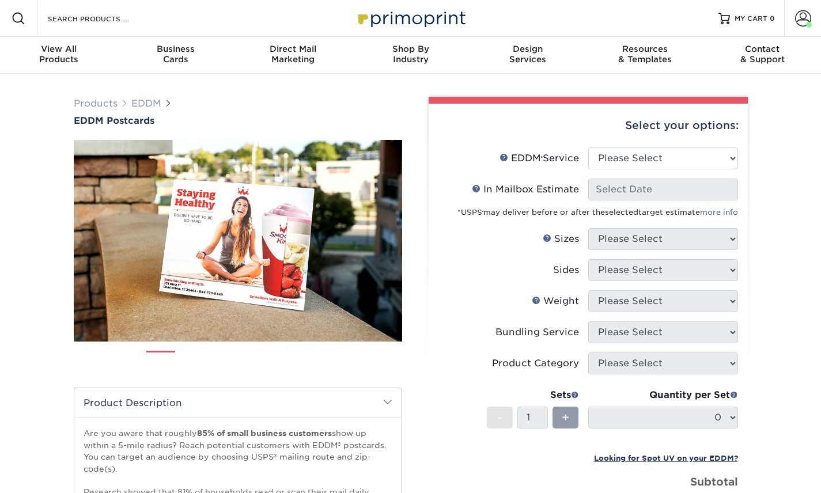 The image size is (821, 493). I want to click on h2: Product Description, so click(238, 403).